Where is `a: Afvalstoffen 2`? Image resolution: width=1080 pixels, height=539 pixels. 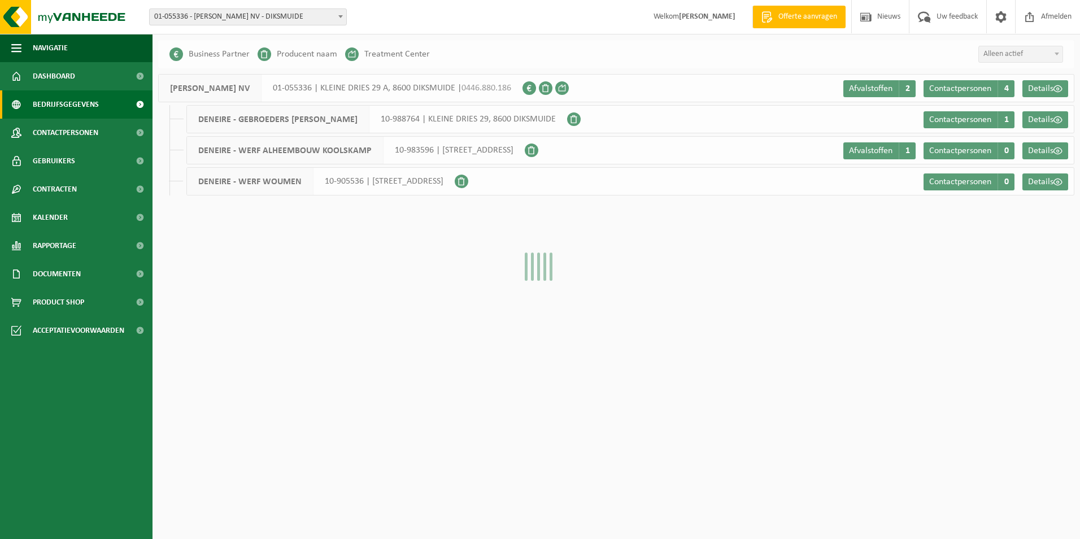
a: Afvalstoffen 2 is located at coordinates (879, 89).